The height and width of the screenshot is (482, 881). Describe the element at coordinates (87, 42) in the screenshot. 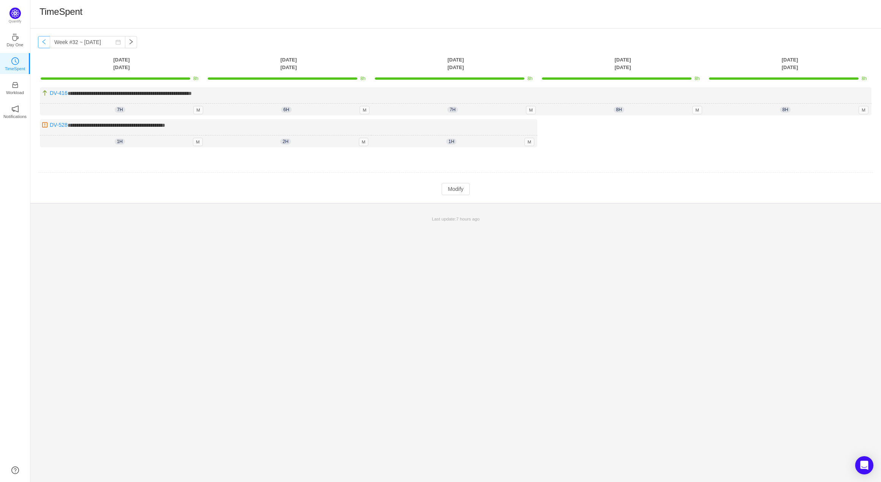

I see `input: Select a week` at that location.